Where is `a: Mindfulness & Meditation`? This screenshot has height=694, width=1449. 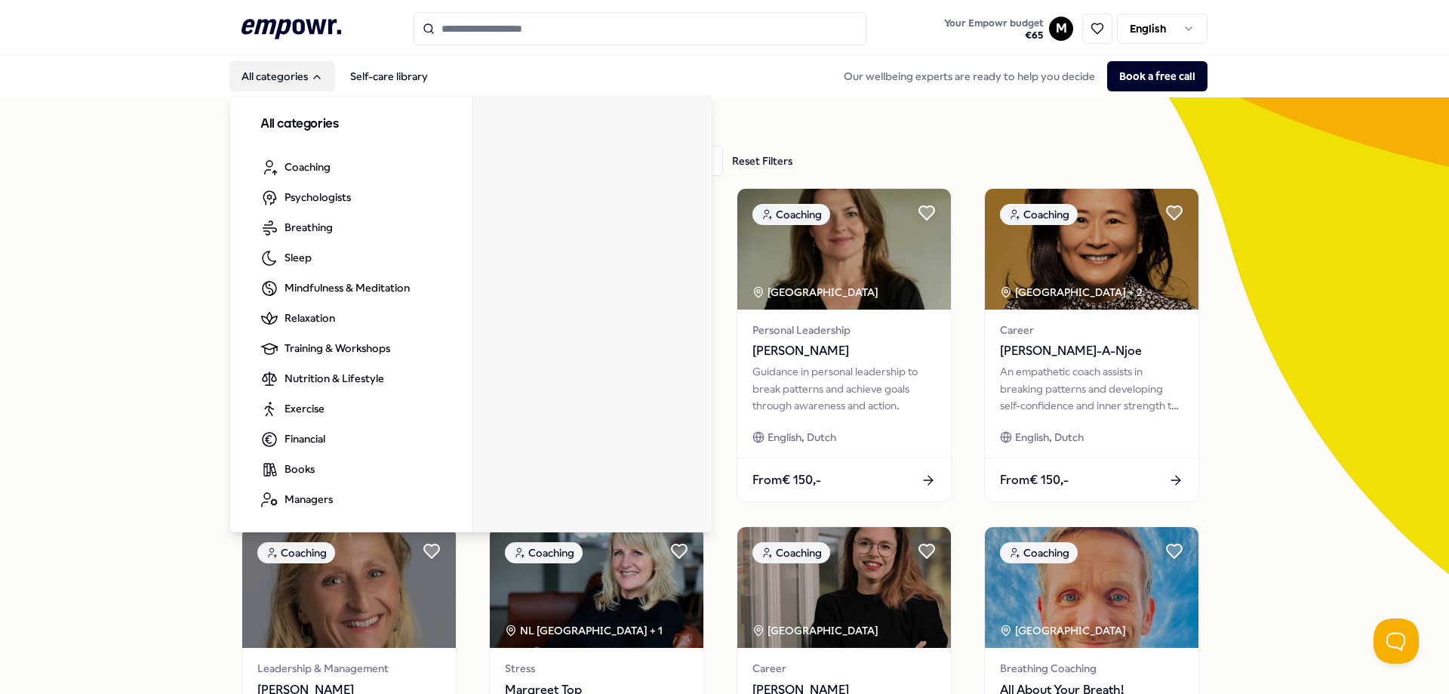 a: Mindfulness & Meditation is located at coordinates (335, 288).